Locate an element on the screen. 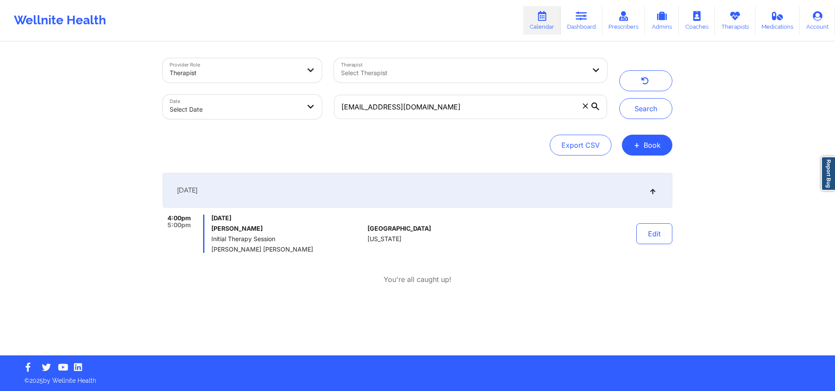  p: You're all caught up! is located at coordinates (418, 280).